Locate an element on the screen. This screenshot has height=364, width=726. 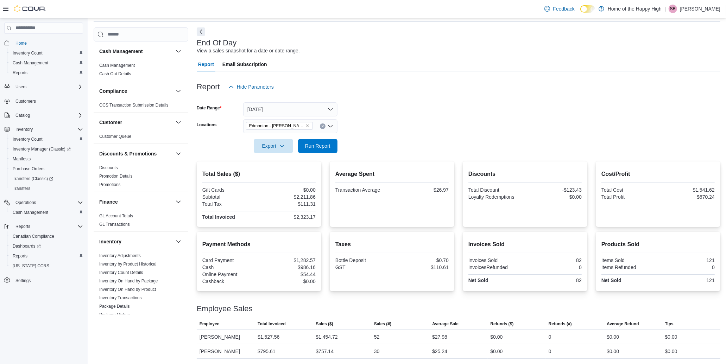
span: Total Invoiced is located at coordinates (272, 324).